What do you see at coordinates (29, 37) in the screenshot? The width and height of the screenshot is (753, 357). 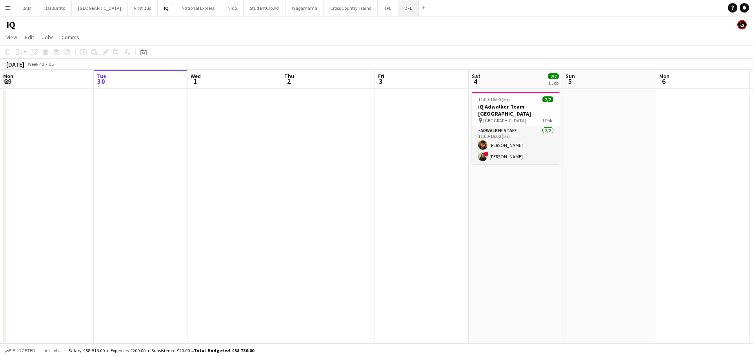 I see `span: Edit` at bounding box center [29, 37].